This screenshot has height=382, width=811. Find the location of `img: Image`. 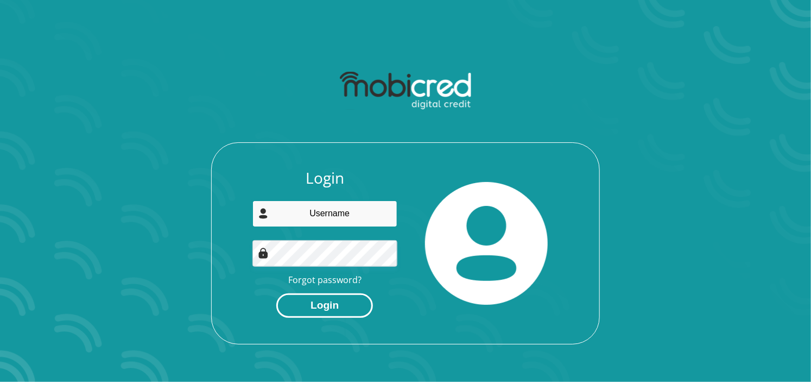

img: Image is located at coordinates (263, 253).